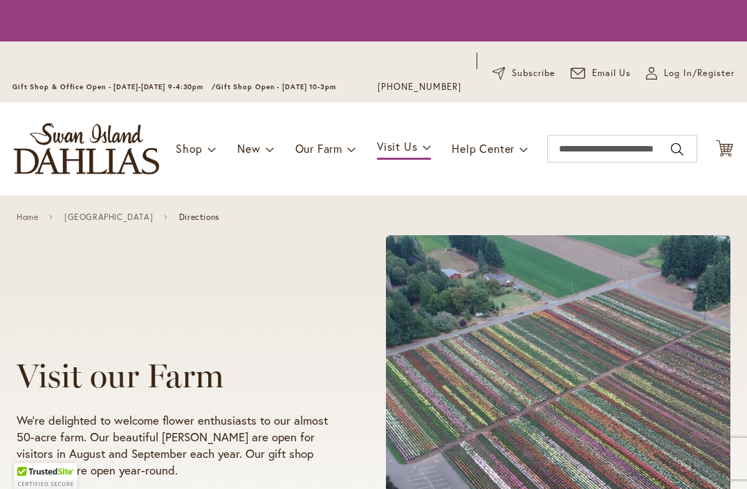 The height and width of the screenshot is (489, 747). I want to click on span: New, so click(248, 148).